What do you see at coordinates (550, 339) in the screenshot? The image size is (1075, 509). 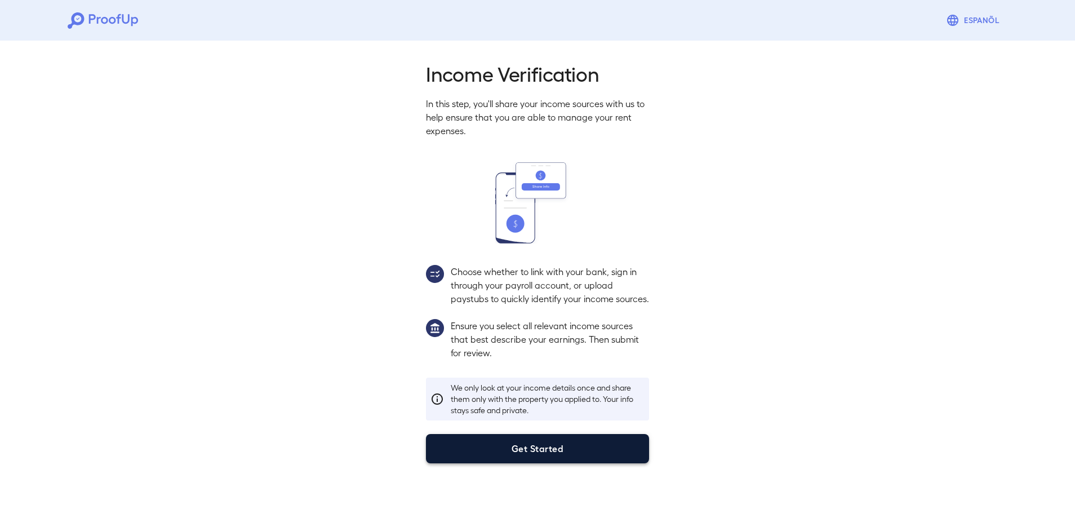 I see `p: Ensure you select all relevant income sources that best describe your earnings. Then submit for r...` at bounding box center [550, 339].